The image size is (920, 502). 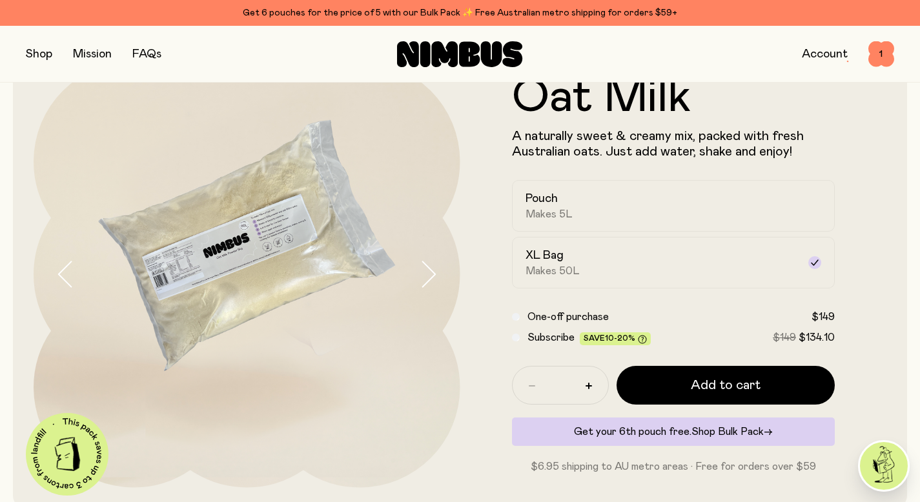 What do you see at coordinates (673, 467) in the screenshot?
I see `p: $6.95 shipping to AU metro areas · Free for orders over $59` at bounding box center [673, 467].